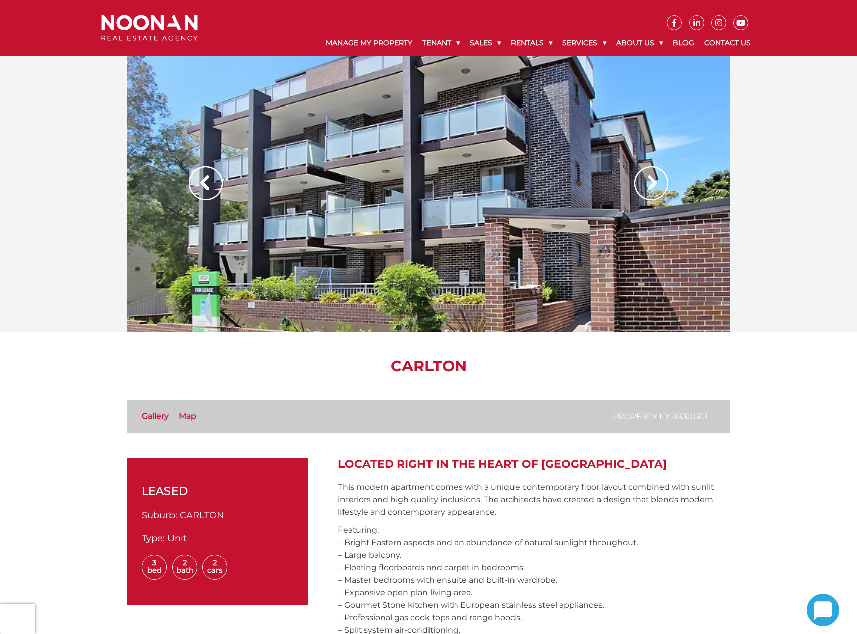 The width and height of the screenshot is (857, 634). What do you see at coordinates (584, 43) in the screenshot?
I see `a: Services` at bounding box center [584, 43].